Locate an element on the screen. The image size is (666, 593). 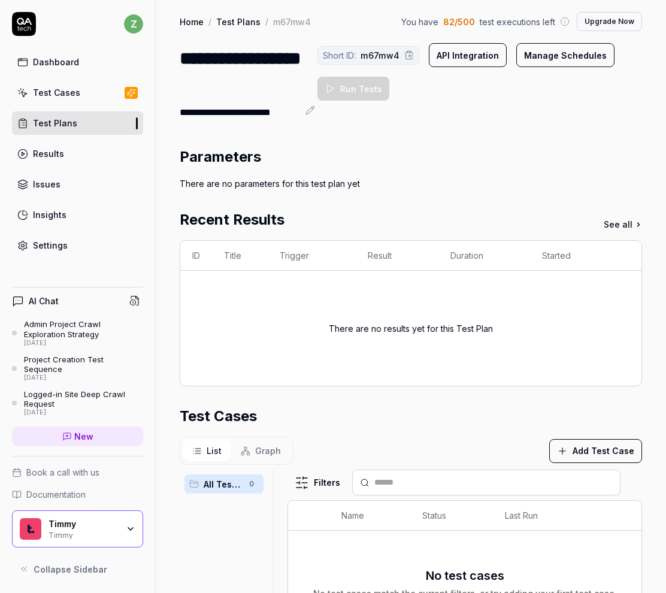
button: Add Test Case is located at coordinates (596, 451).